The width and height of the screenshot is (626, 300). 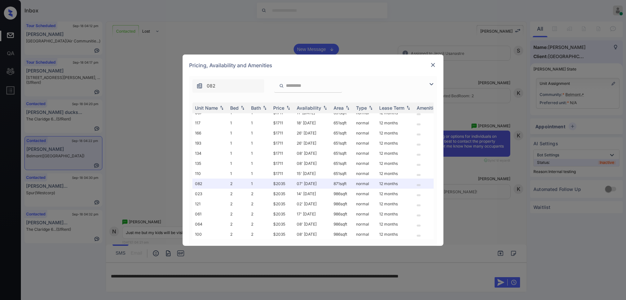 I want to click on td: 023, so click(x=210, y=193).